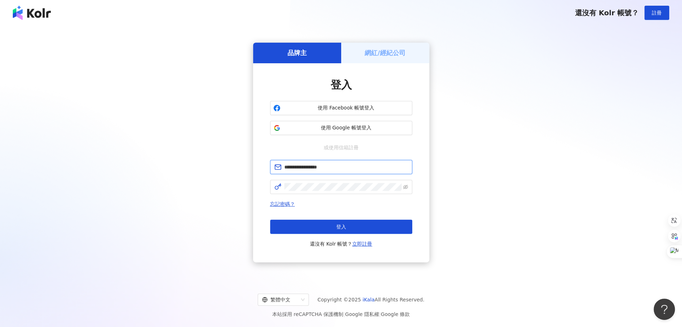 The width and height of the screenshot is (682, 327). Describe the element at coordinates (657, 13) in the screenshot. I see `button: 註冊` at that location.